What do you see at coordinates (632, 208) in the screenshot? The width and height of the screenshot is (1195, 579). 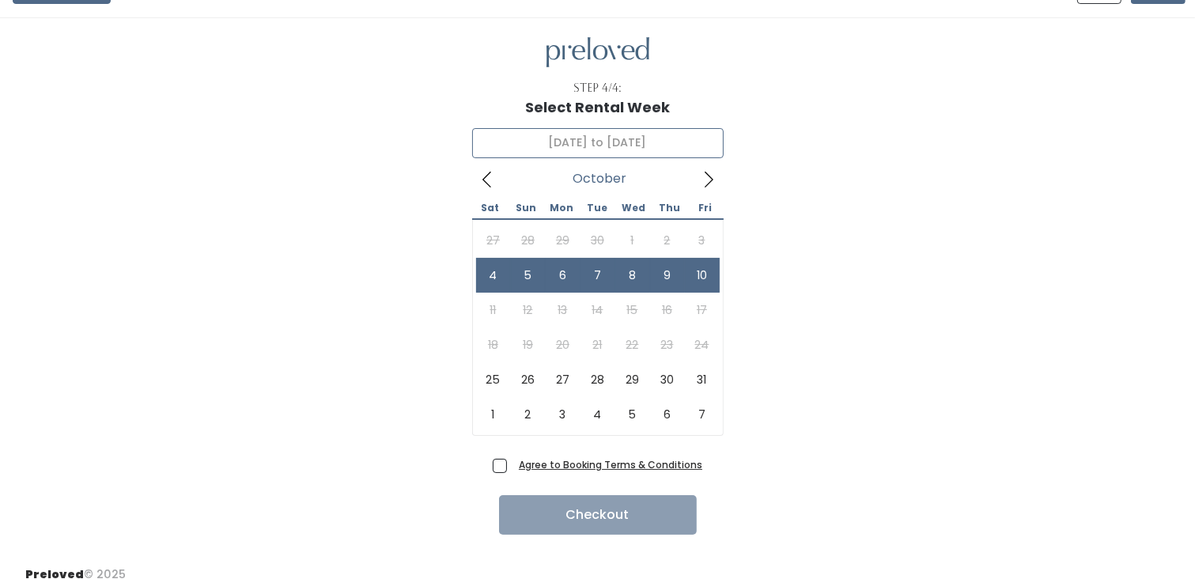 I see `span: Wed` at bounding box center [632, 208].